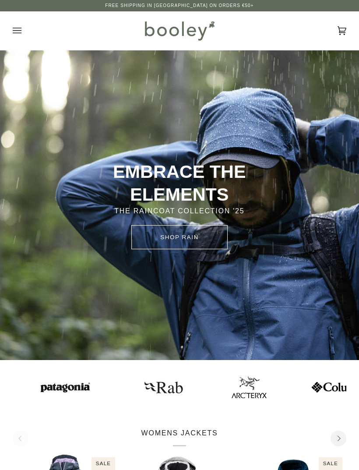  Describe the element at coordinates (338, 438) in the screenshot. I see `button: Next` at that location.